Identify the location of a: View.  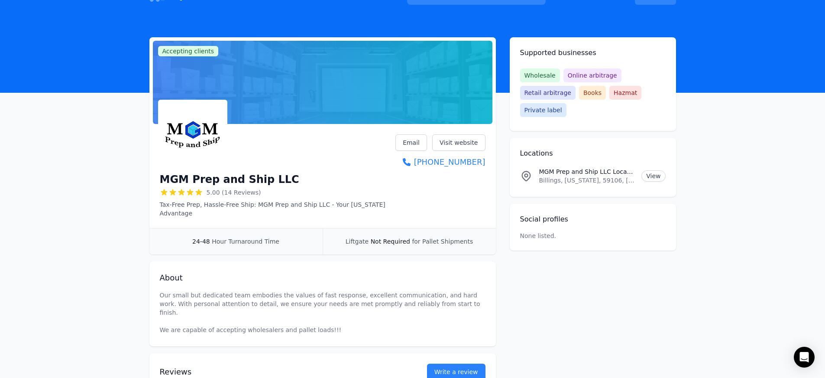
(653, 176).